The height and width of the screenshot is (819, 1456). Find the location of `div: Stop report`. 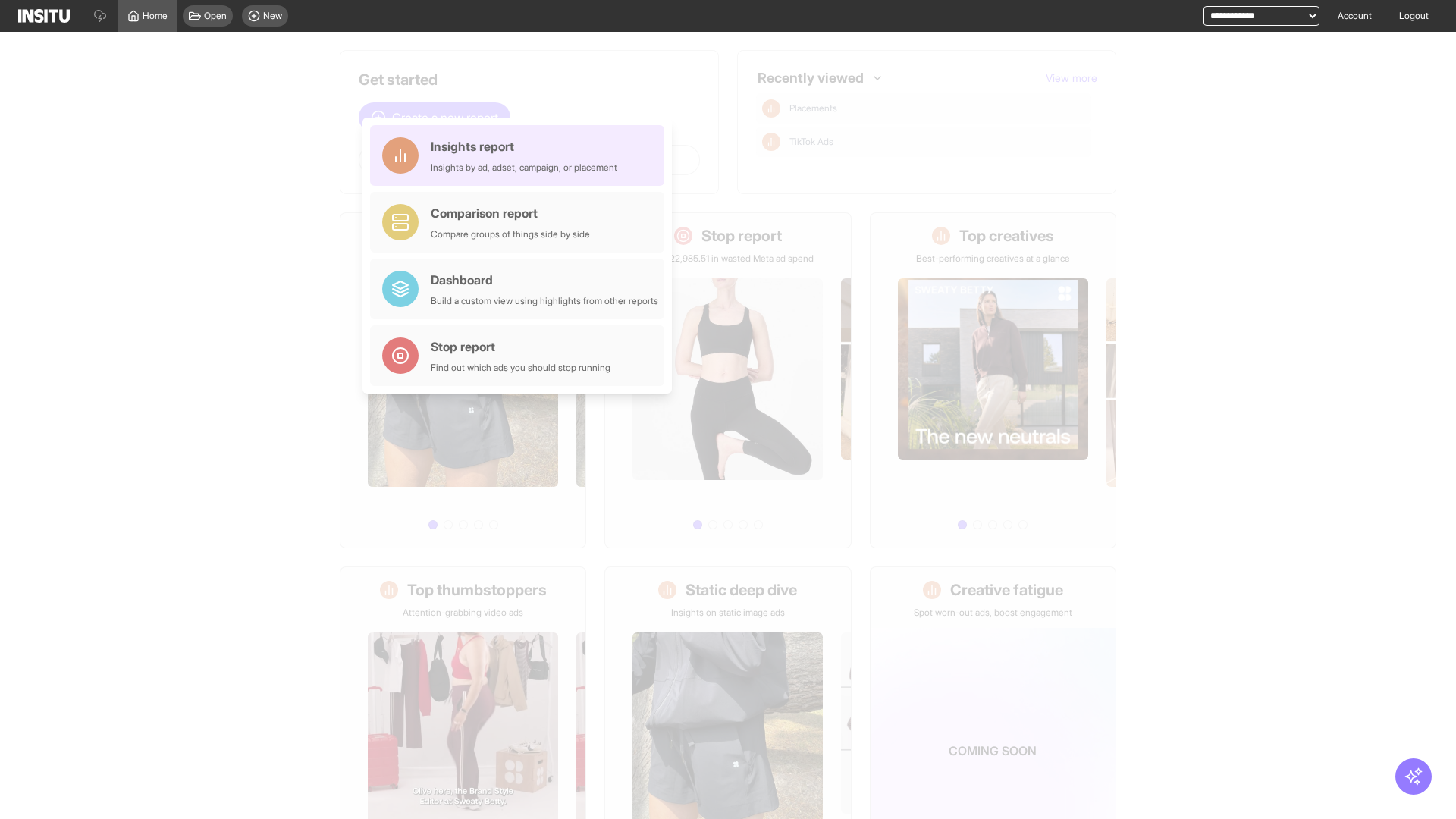

div: Stop report is located at coordinates (521, 347).